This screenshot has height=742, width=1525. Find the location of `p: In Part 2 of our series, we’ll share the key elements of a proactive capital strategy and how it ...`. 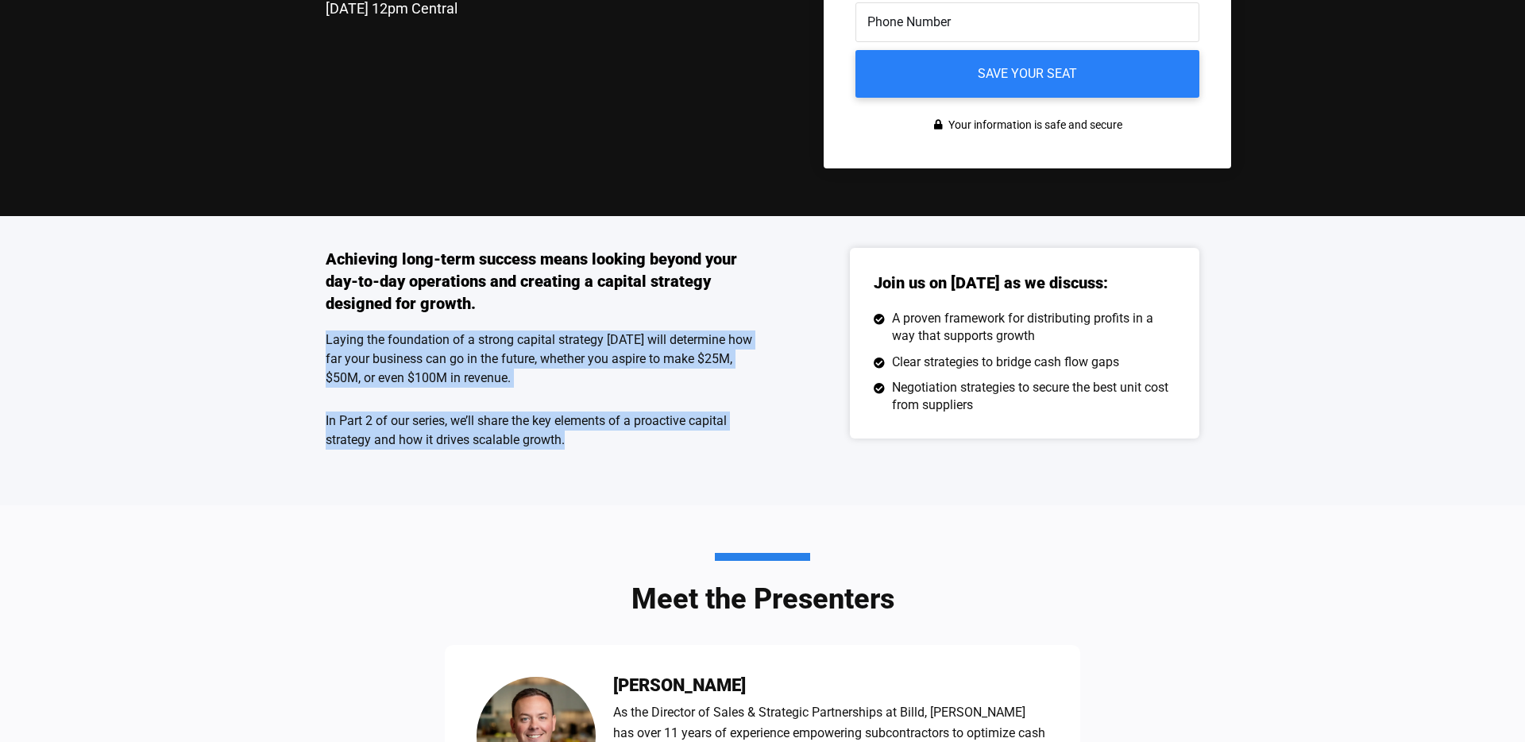

p: In Part 2 of our series, we’ll share the key elements of a proactive capital strategy and how it ... is located at coordinates (544, 430).